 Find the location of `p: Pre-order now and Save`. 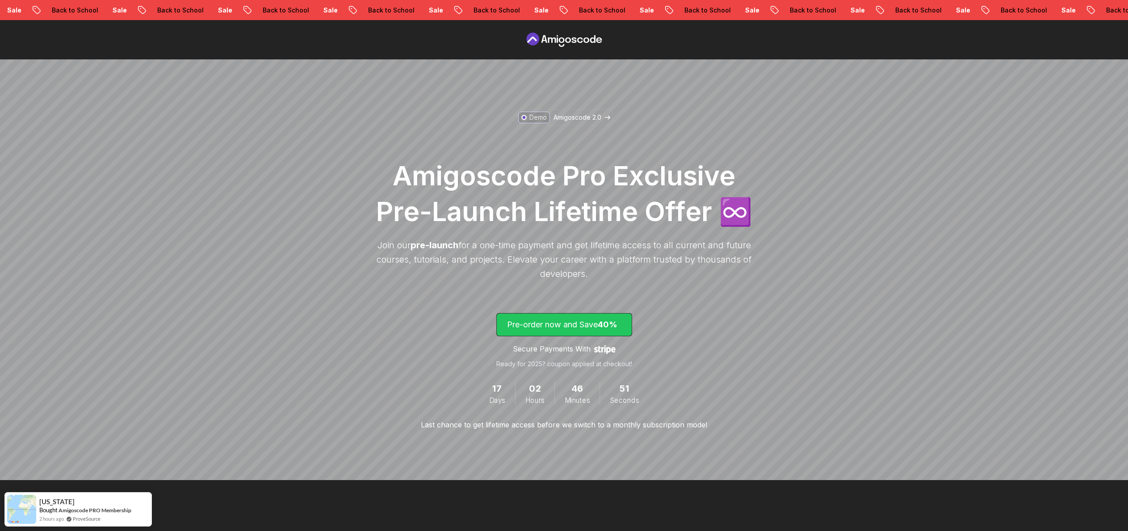

p: Pre-order now and Save is located at coordinates (564, 325).